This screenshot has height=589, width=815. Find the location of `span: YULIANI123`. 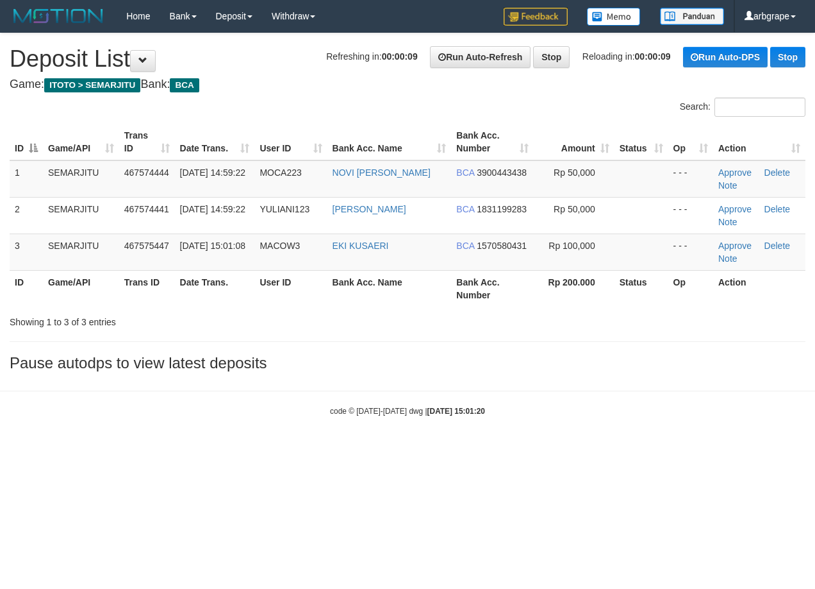

span: YULIANI123 is located at coordinates (285, 209).